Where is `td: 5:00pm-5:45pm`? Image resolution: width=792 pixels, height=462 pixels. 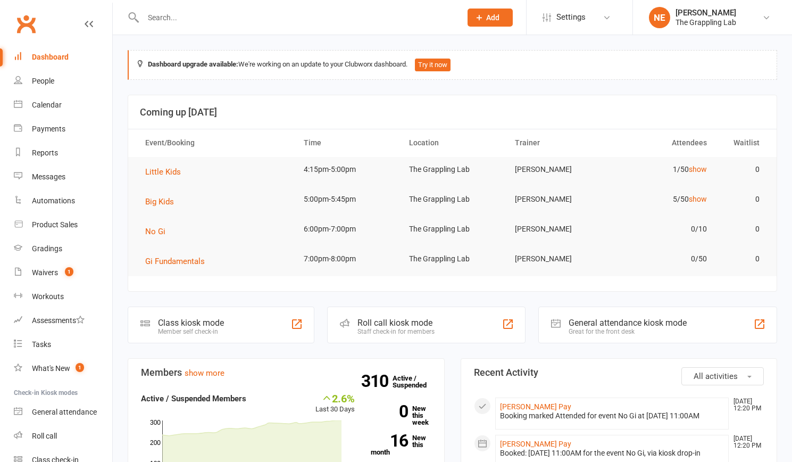 td: 5:00pm-5:45pm is located at coordinates (347, 199).